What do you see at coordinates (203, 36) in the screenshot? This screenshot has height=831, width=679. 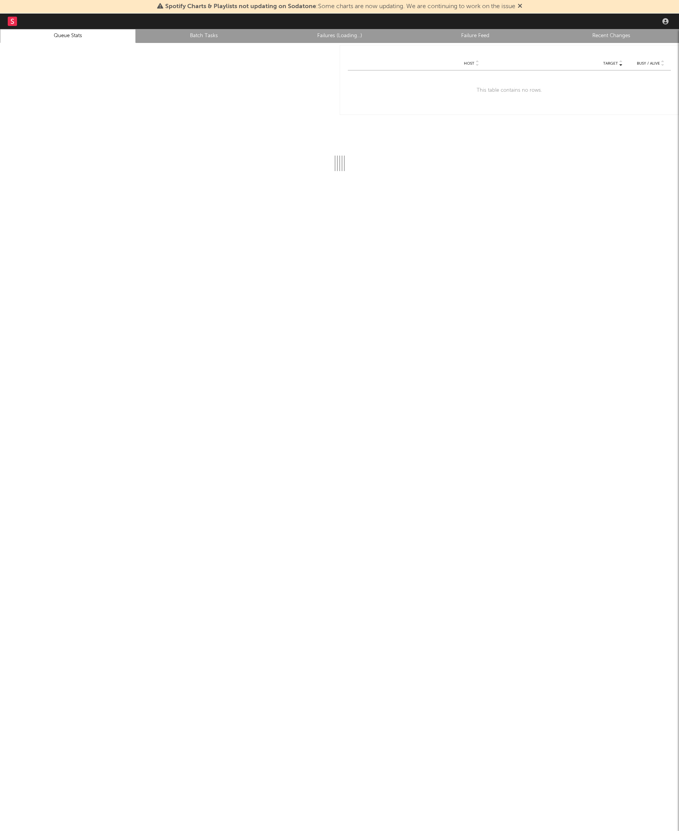 I see `a: Batch Tasks` at bounding box center [203, 36].